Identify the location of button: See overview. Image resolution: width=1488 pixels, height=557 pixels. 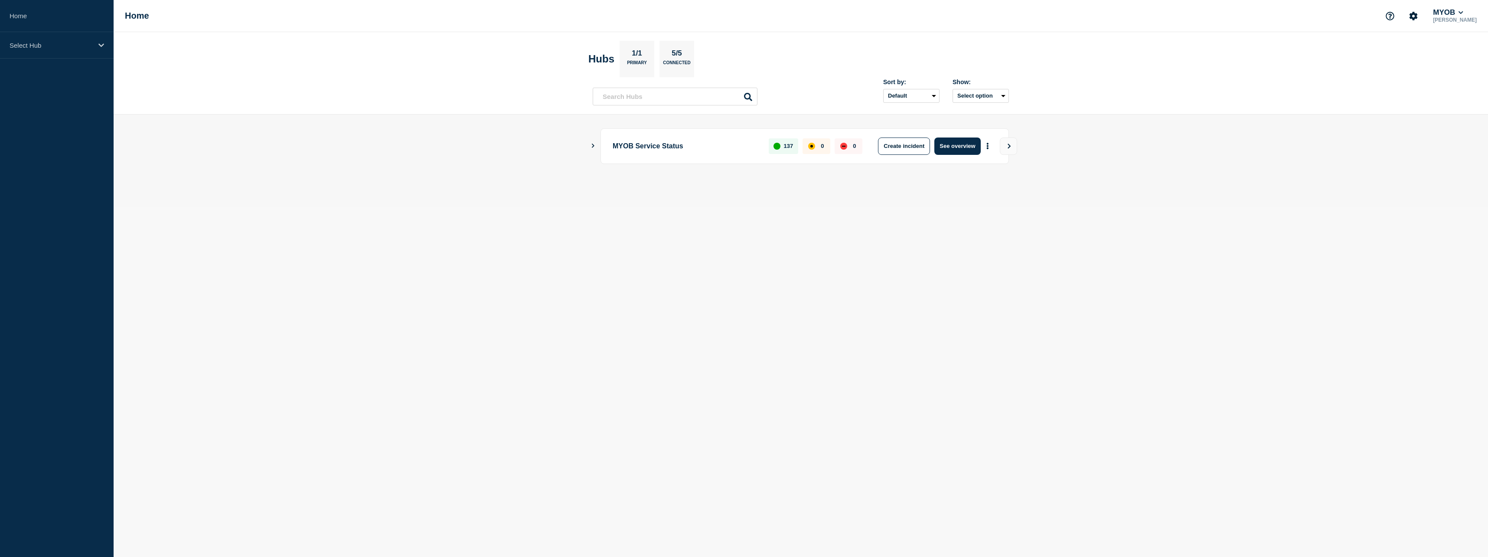
(957, 146).